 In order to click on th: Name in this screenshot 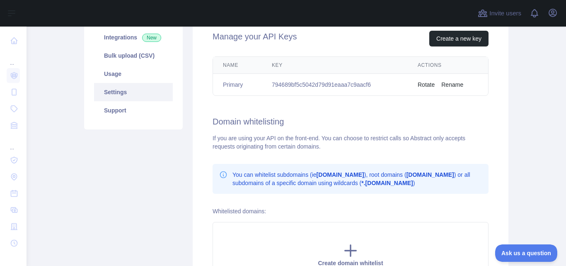, I will do `click(237, 65)`.